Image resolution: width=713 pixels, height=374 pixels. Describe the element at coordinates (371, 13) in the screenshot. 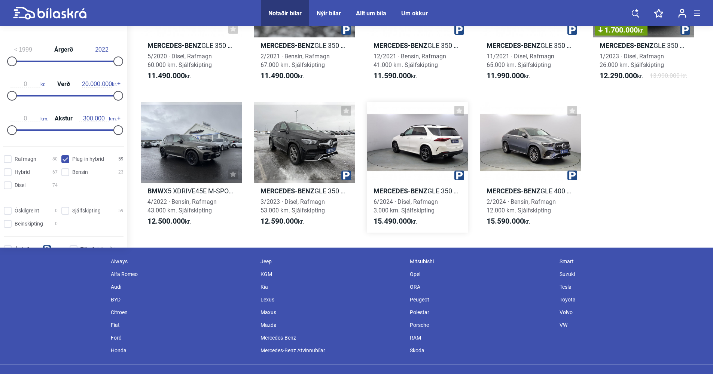

I see `a: Allt um bíla` at that location.